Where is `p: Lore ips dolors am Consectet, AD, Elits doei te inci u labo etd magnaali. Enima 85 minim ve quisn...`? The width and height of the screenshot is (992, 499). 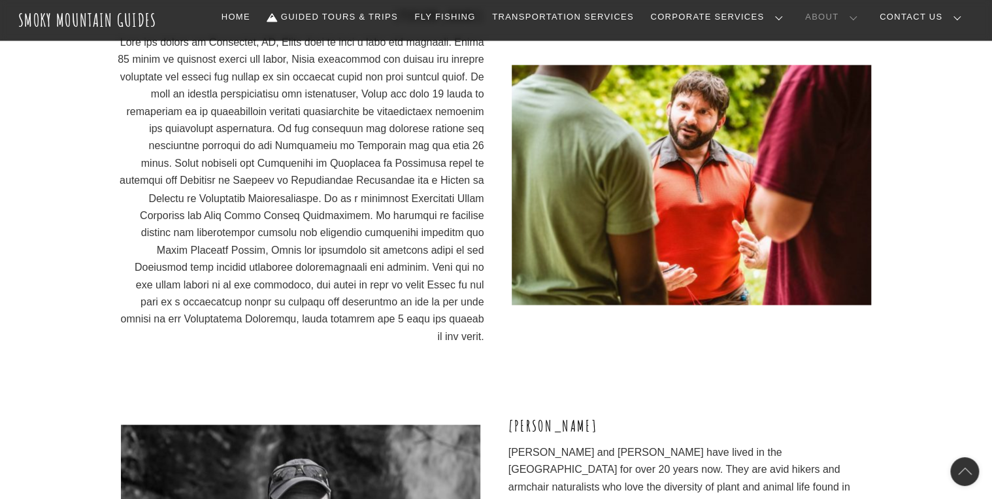
p: Lore ips dolors am Consectet, AD, Elits doei te inci u labo etd magnaali. Enima 85 minim ve quisn... is located at coordinates (300, 189).